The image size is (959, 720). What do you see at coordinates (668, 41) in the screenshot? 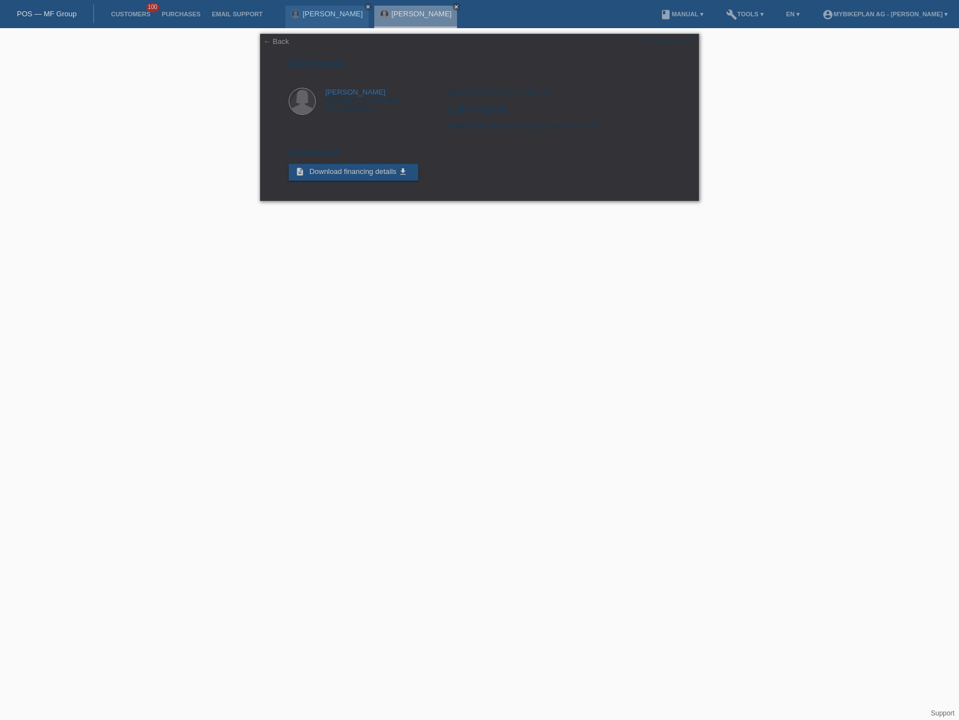
I see `div: POSP00024460` at bounding box center [668, 41].